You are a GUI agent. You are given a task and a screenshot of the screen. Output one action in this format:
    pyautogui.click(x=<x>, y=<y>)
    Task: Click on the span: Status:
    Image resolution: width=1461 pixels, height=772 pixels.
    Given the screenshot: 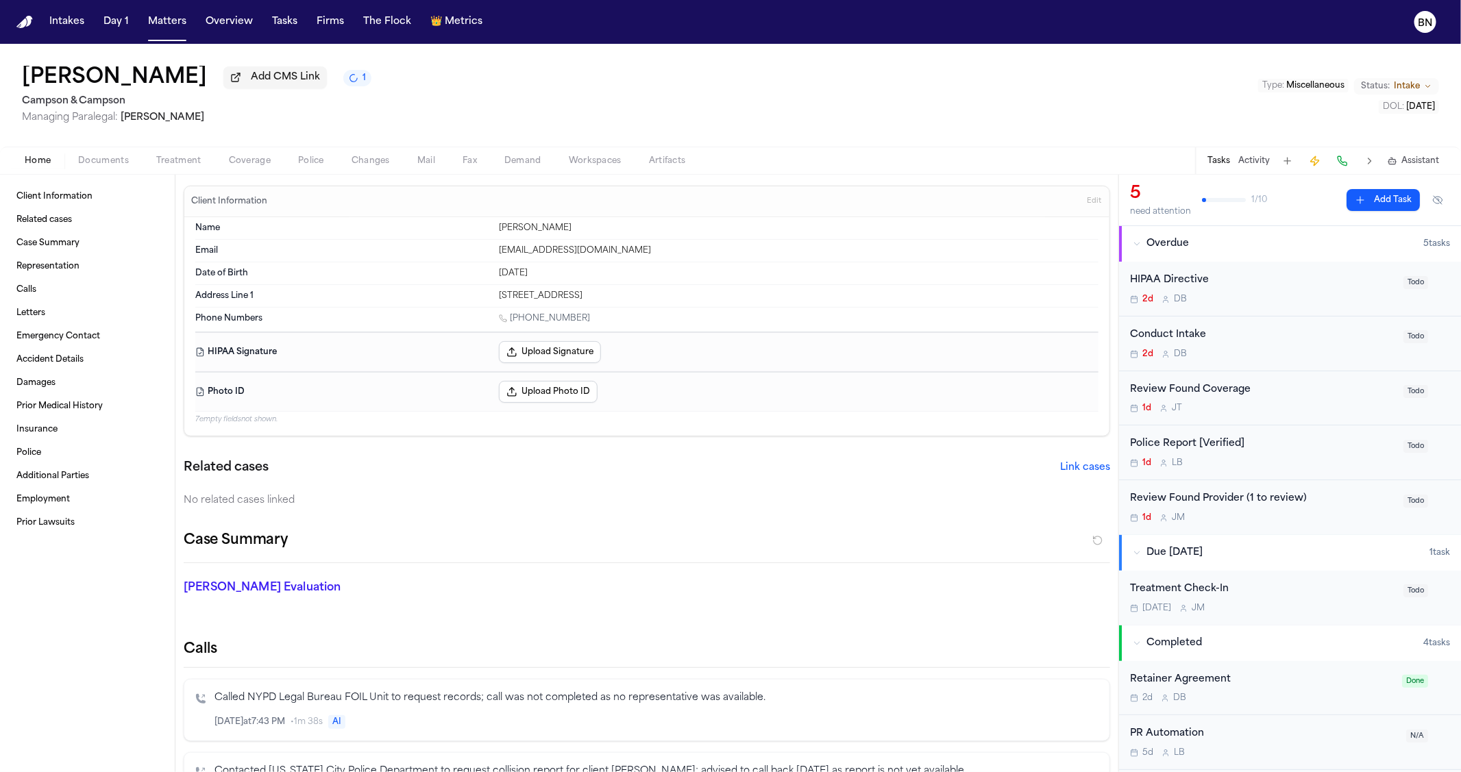 What is the action you would take?
    pyautogui.click(x=1375, y=86)
    